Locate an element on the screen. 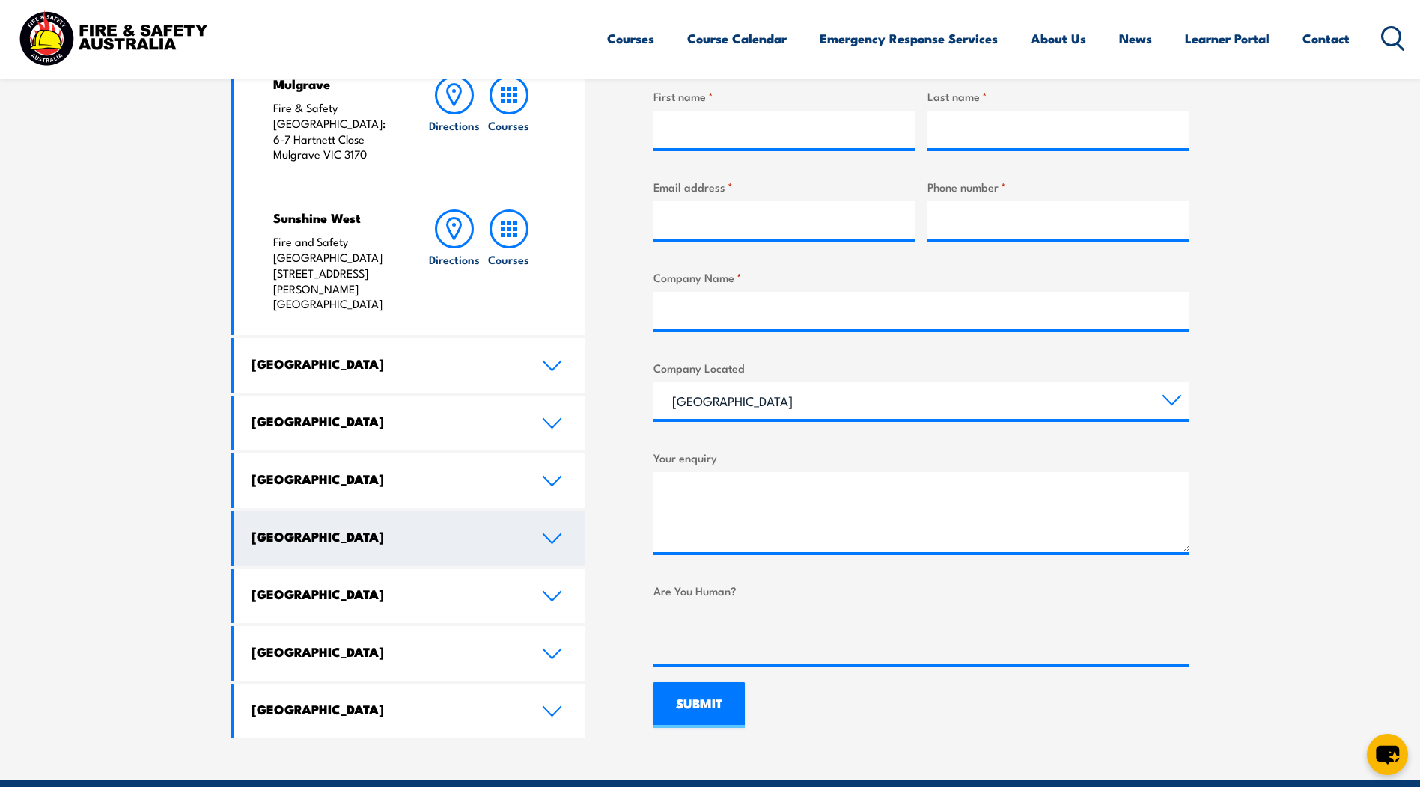 The width and height of the screenshot is (1420, 787). label: Your enquiry is located at coordinates (921, 457).